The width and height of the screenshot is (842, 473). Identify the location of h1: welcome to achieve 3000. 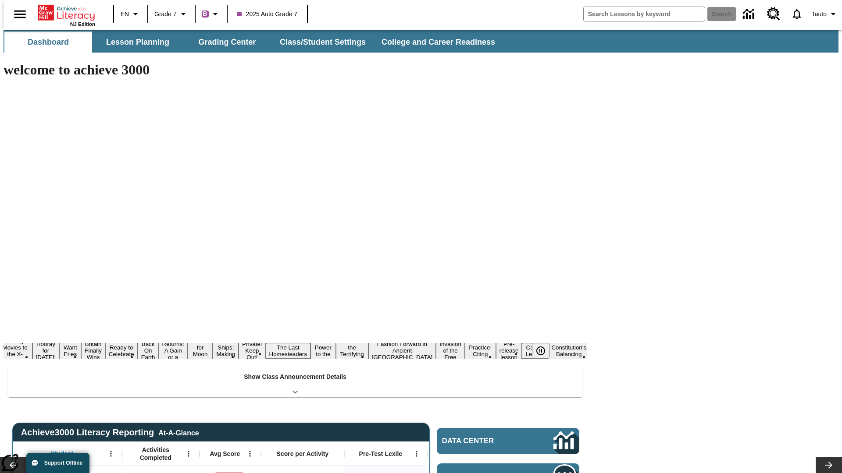
(295, 70).